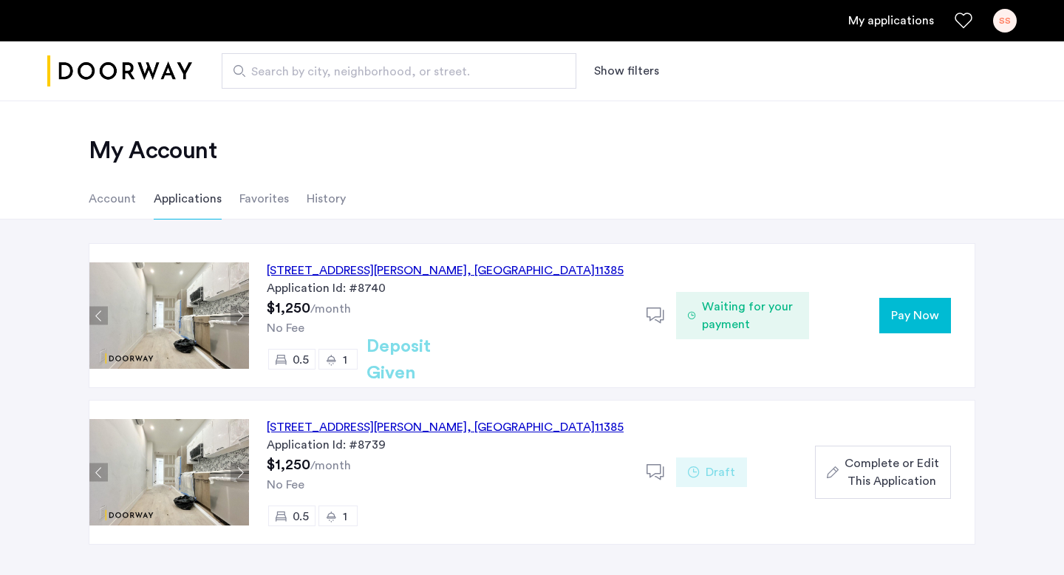 This screenshot has width=1064, height=575. I want to click on div: SS, so click(1005, 21).